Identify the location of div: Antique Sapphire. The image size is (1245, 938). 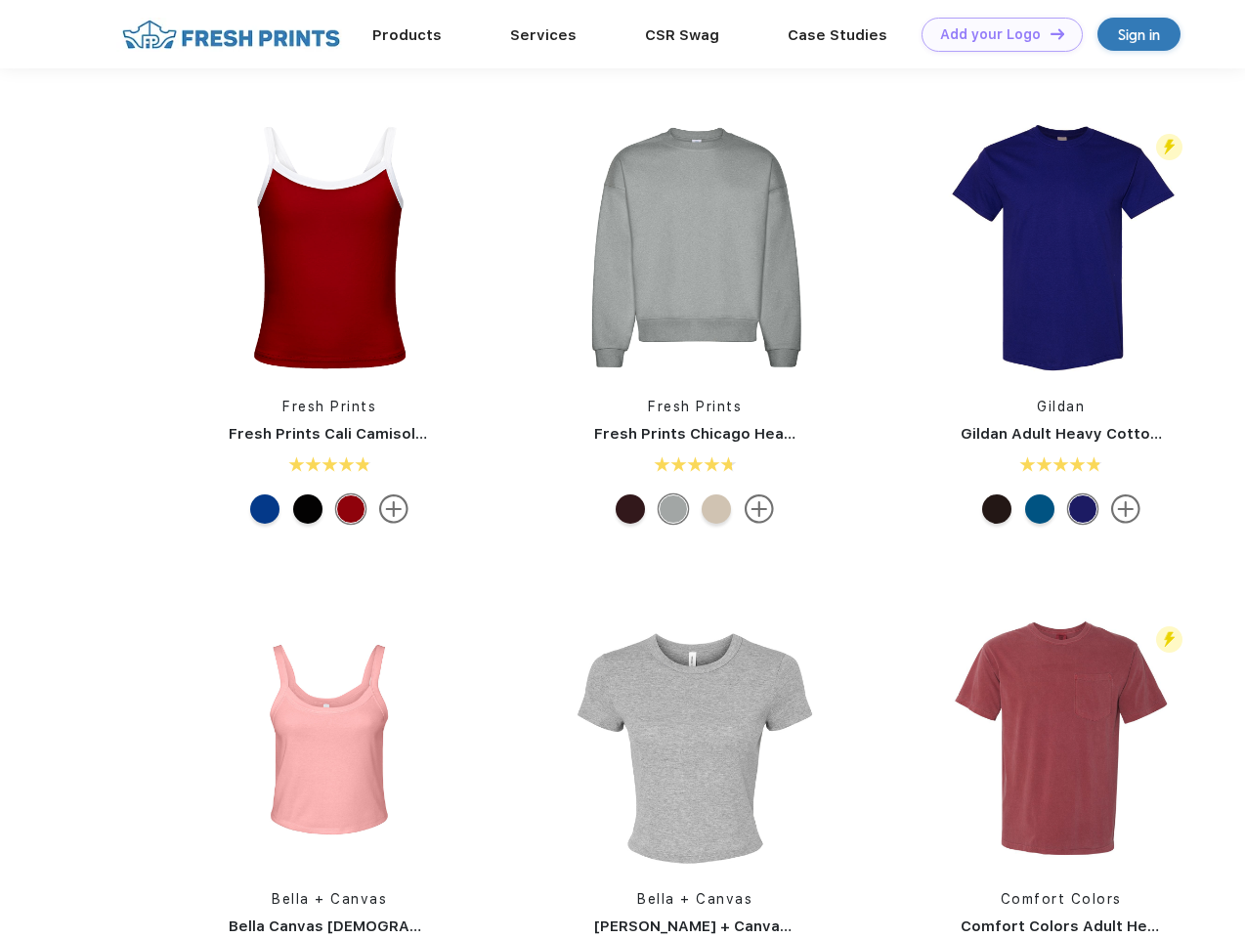
(1040, 509).